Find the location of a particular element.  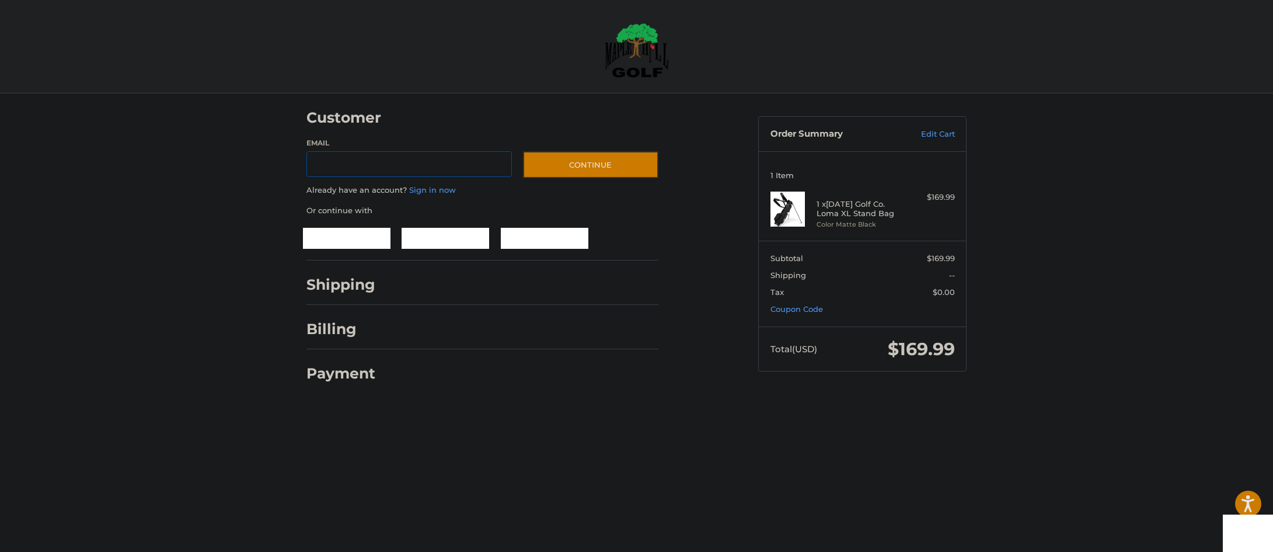

button: Continue is located at coordinates (591, 165).